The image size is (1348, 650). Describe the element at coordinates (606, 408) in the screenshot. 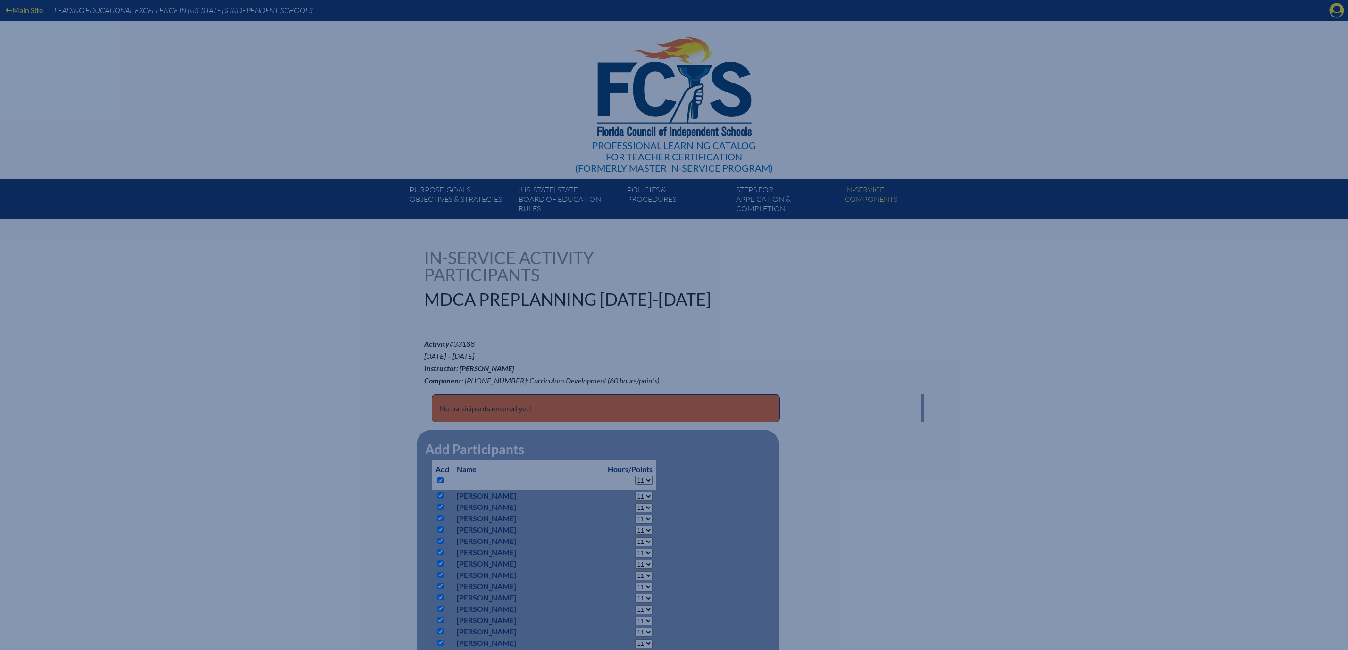

I see `p: No participants entered yet!` at that location.